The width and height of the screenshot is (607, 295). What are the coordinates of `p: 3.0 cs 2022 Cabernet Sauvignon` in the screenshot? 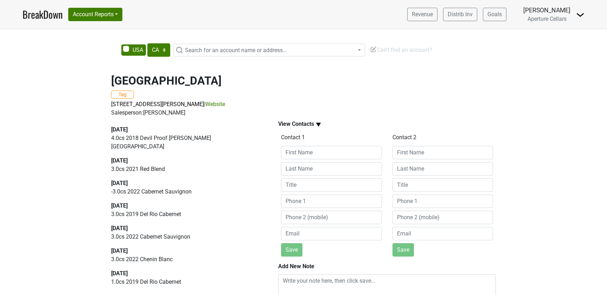 It's located at (186, 236).